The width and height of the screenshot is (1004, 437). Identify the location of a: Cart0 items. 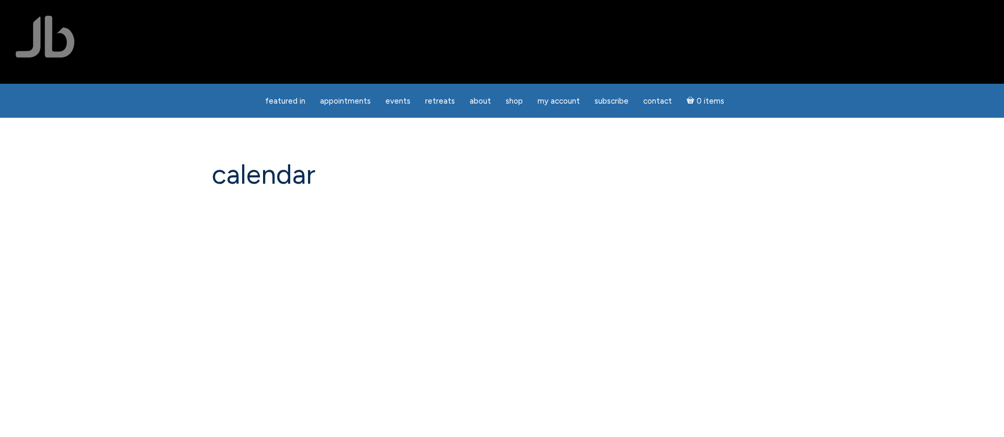
(706, 100).